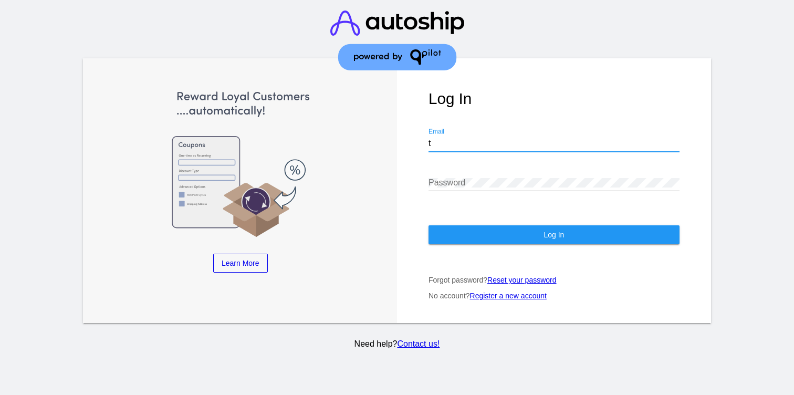 This screenshot has height=395, width=794. Describe the element at coordinates (508, 296) in the screenshot. I see `a: Register a new account` at that location.